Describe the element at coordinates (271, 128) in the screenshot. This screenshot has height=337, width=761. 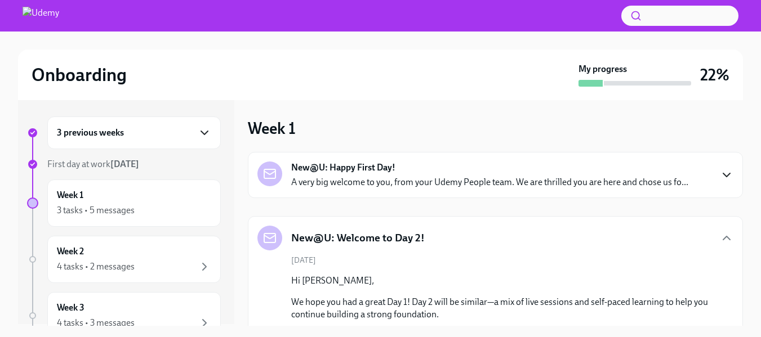
I see `h3: Week 1` at that location.